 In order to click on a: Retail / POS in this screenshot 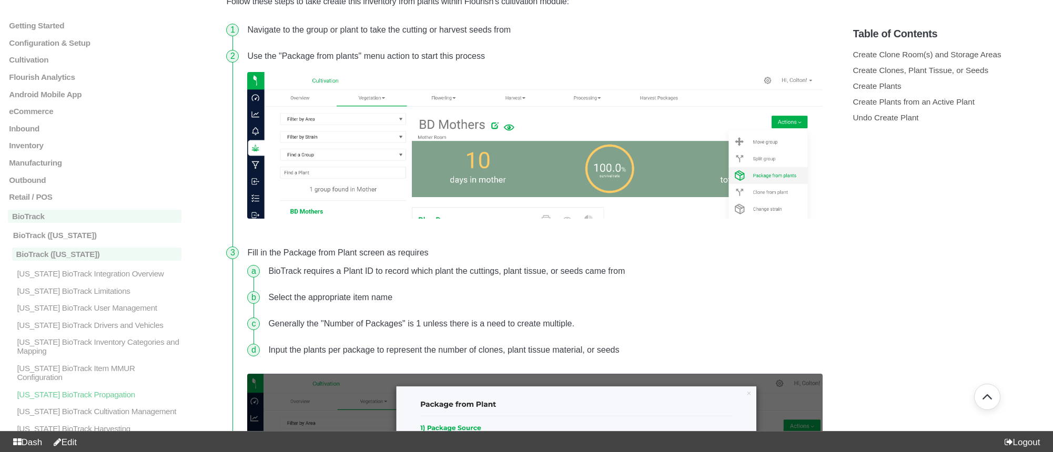, I will do `click(95, 197)`.